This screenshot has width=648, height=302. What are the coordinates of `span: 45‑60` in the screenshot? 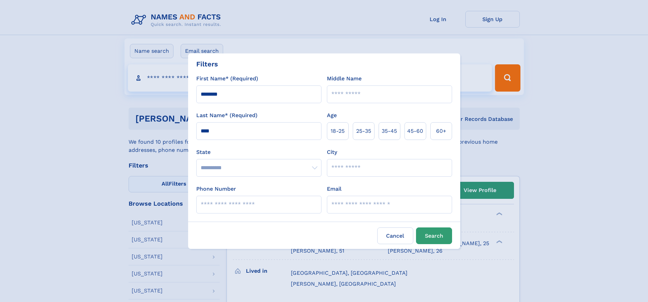 It's located at (415, 131).